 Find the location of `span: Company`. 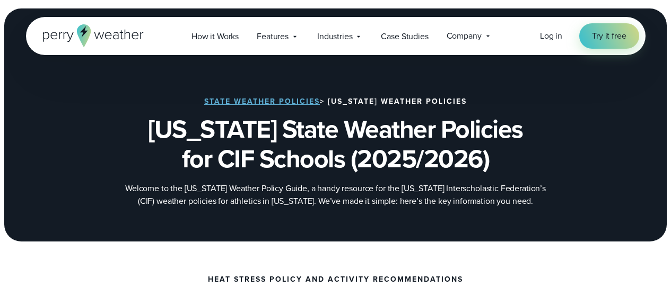

span: Company is located at coordinates (464, 36).